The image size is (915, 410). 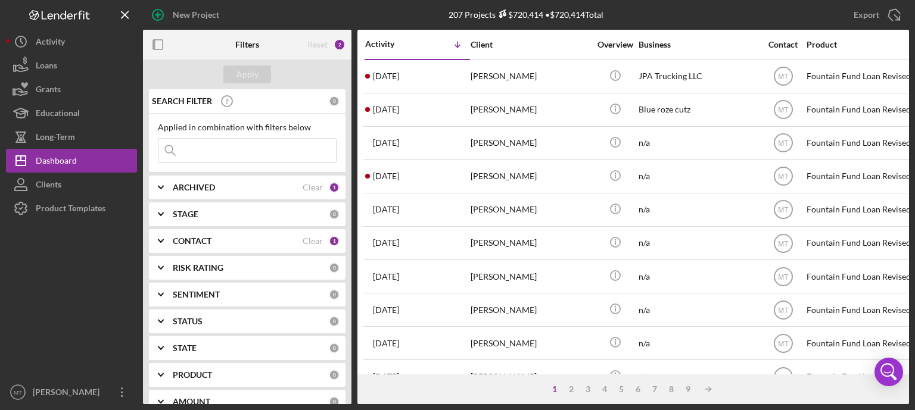 What do you see at coordinates (386, 277) in the screenshot?
I see `time: 2025-07-31 20:23` at bounding box center [386, 277].